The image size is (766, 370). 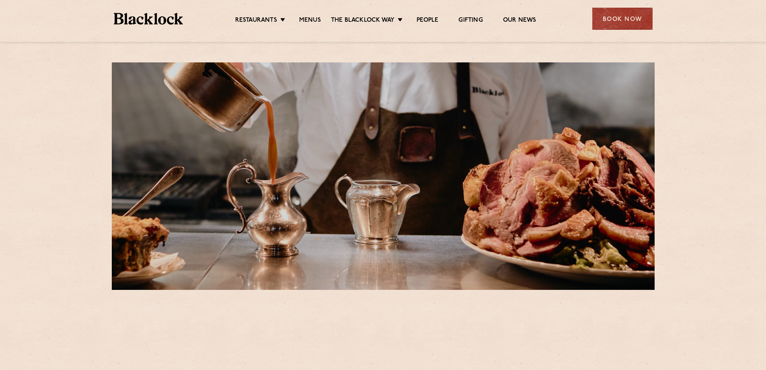 I want to click on div: Book Now, so click(x=623, y=19).